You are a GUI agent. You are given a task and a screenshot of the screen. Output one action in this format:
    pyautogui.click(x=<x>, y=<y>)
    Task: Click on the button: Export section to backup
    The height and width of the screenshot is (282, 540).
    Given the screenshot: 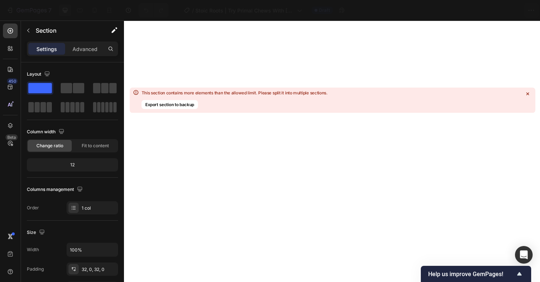 What is the action you would take?
    pyautogui.click(x=170, y=105)
    